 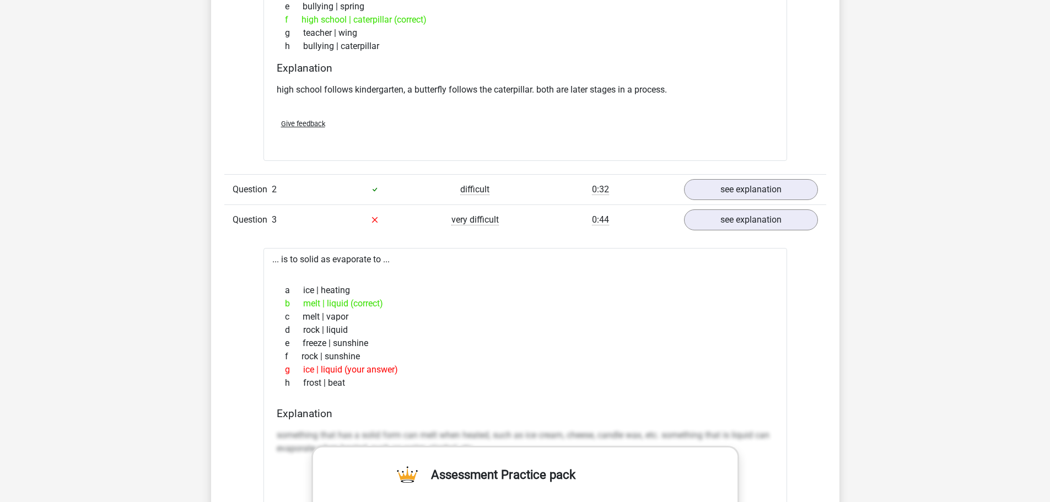 What do you see at coordinates (475, 190) in the screenshot?
I see `span: difficult` at bounding box center [475, 190].